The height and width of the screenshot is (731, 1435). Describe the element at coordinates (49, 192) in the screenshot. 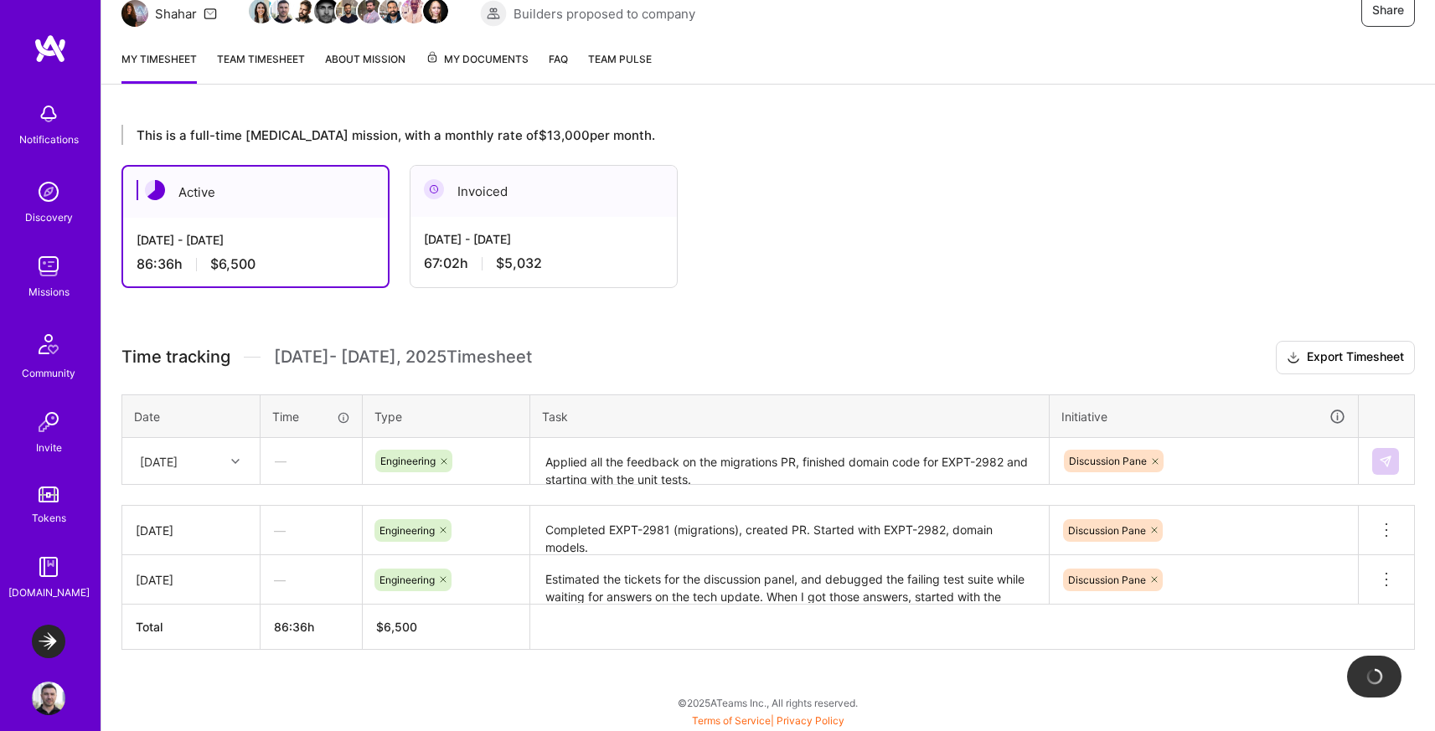

I see `img: discovery` at that location.